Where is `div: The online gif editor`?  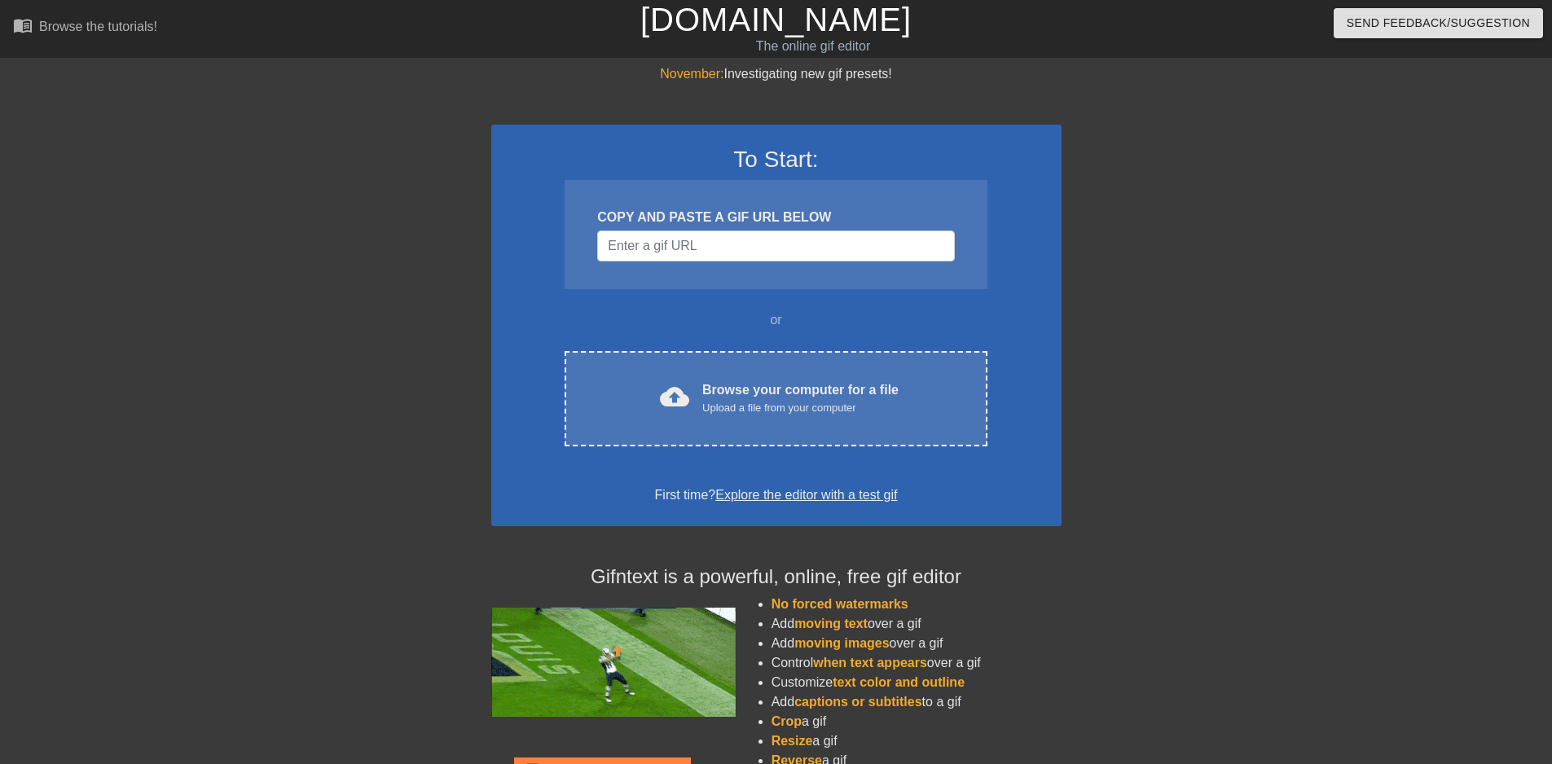 div: The online gif editor is located at coordinates (813, 46).